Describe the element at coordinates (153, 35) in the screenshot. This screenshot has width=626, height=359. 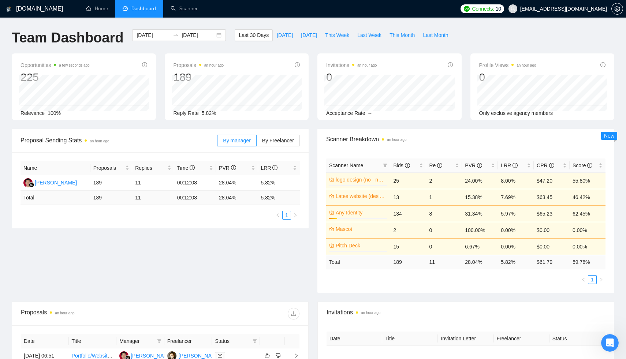
I see `input: Start date` at that location.